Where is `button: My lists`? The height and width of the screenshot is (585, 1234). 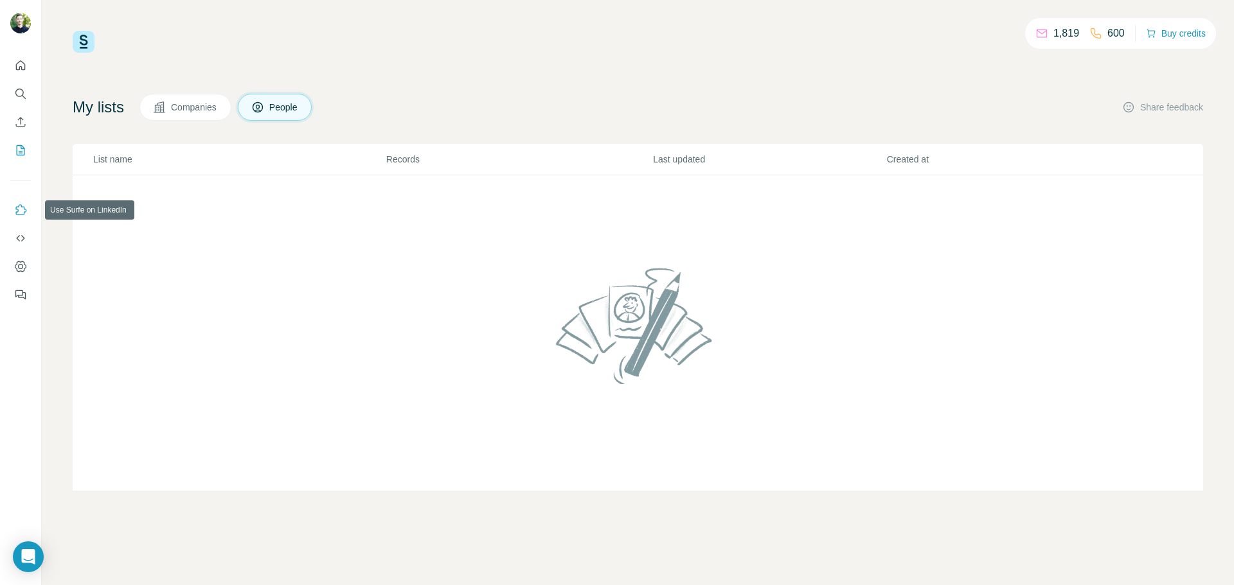
button: My lists is located at coordinates (21, 150).